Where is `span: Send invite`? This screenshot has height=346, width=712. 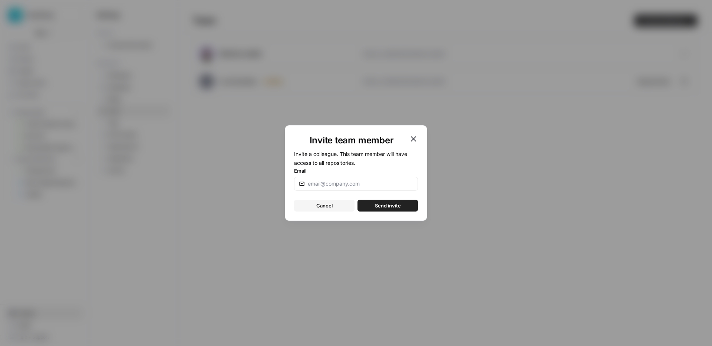 span: Send invite is located at coordinates (388, 206).